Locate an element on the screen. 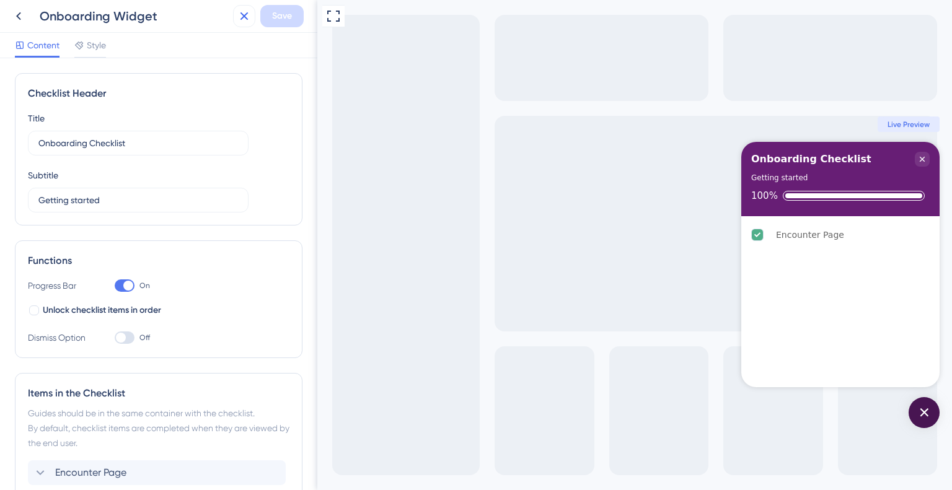 This screenshot has height=490, width=952. div: 100% is located at coordinates (447, 196).